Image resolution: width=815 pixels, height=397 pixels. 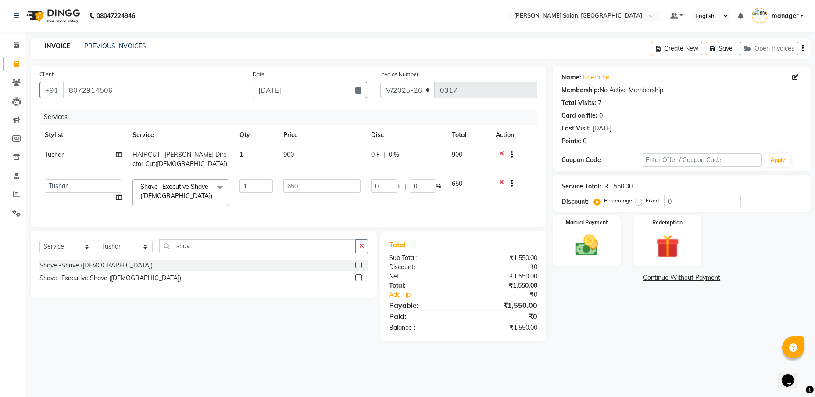 What do you see at coordinates (677, 48) in the screenshot?
I see `button: Create New` at bounding box center [677, 48].